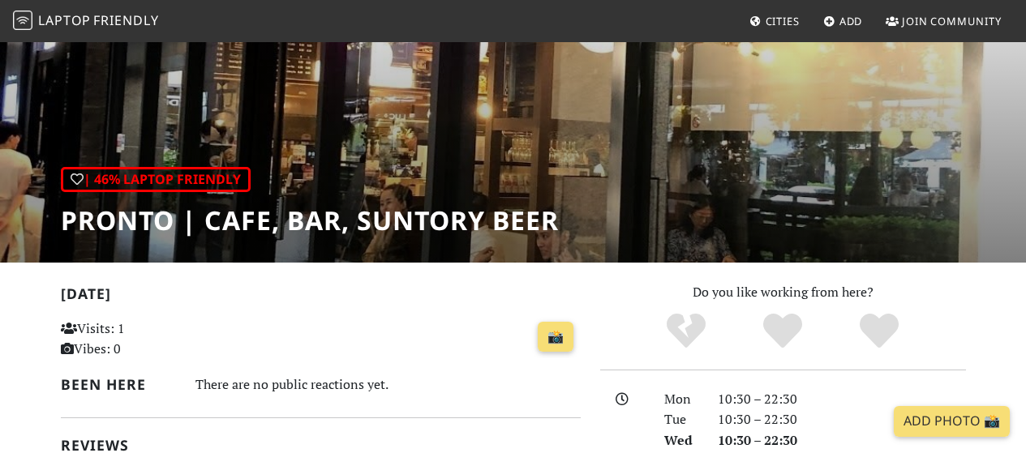  I want to click on div: Tue, so click(681, 420).